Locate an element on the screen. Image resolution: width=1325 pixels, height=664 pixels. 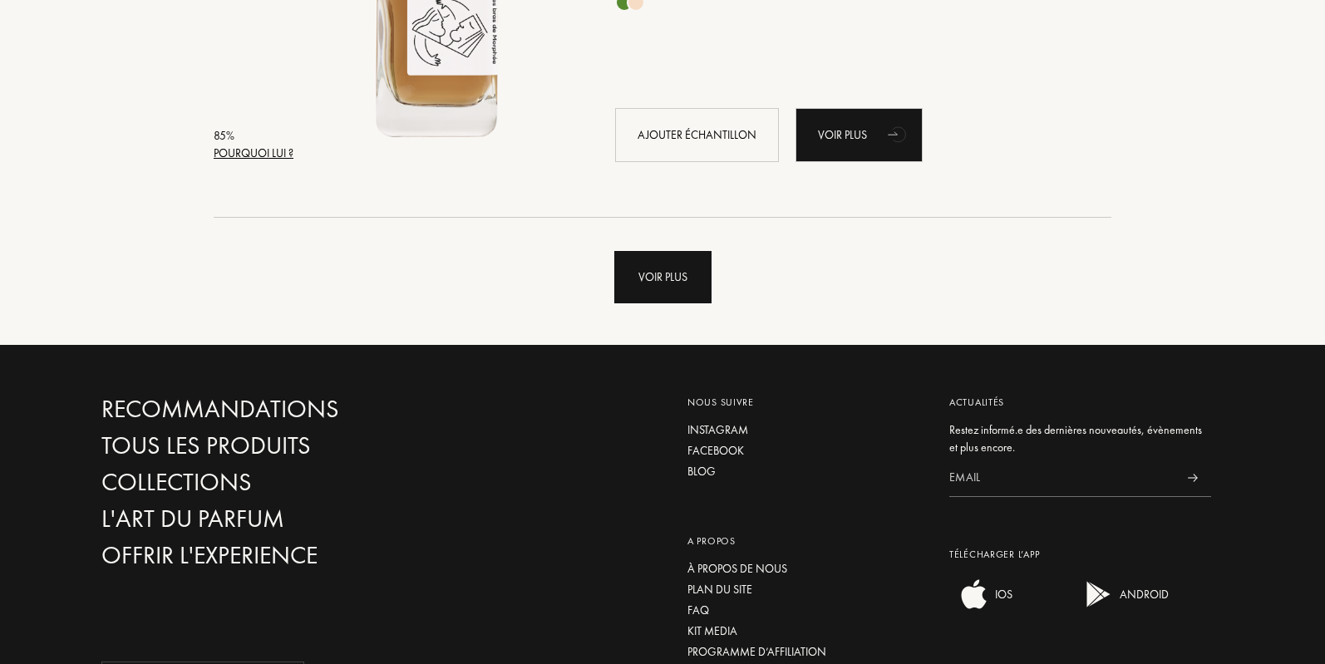
div: ANDROID is located at coordinates (1142, 594).